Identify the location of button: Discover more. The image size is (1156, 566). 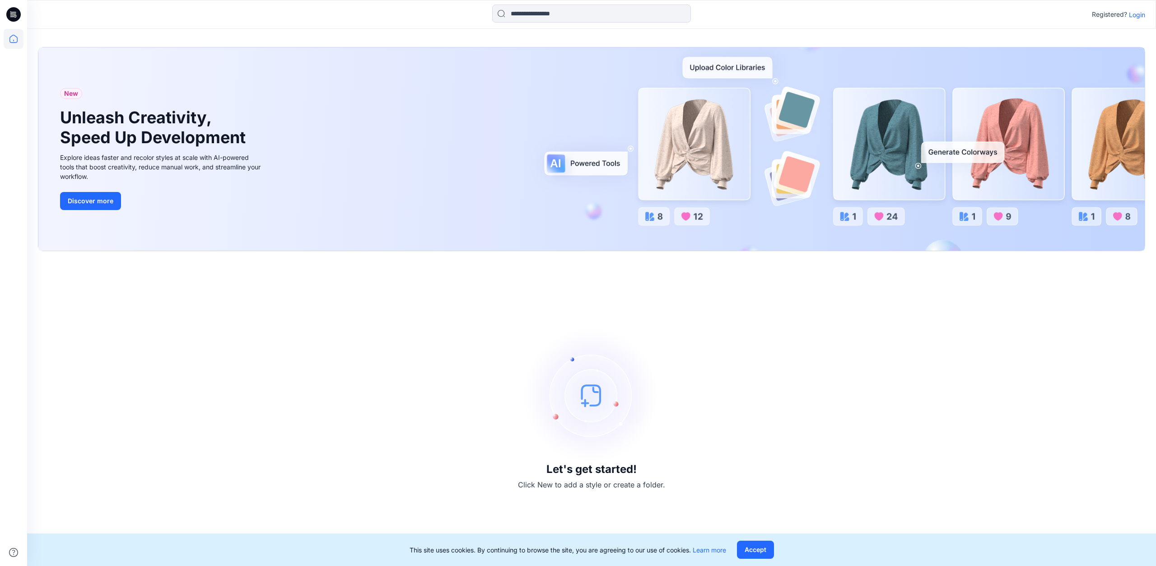
(90, 201).